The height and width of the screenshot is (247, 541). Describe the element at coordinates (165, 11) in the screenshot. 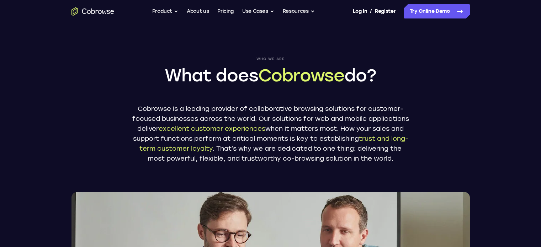

I see `button: Product` at that location.